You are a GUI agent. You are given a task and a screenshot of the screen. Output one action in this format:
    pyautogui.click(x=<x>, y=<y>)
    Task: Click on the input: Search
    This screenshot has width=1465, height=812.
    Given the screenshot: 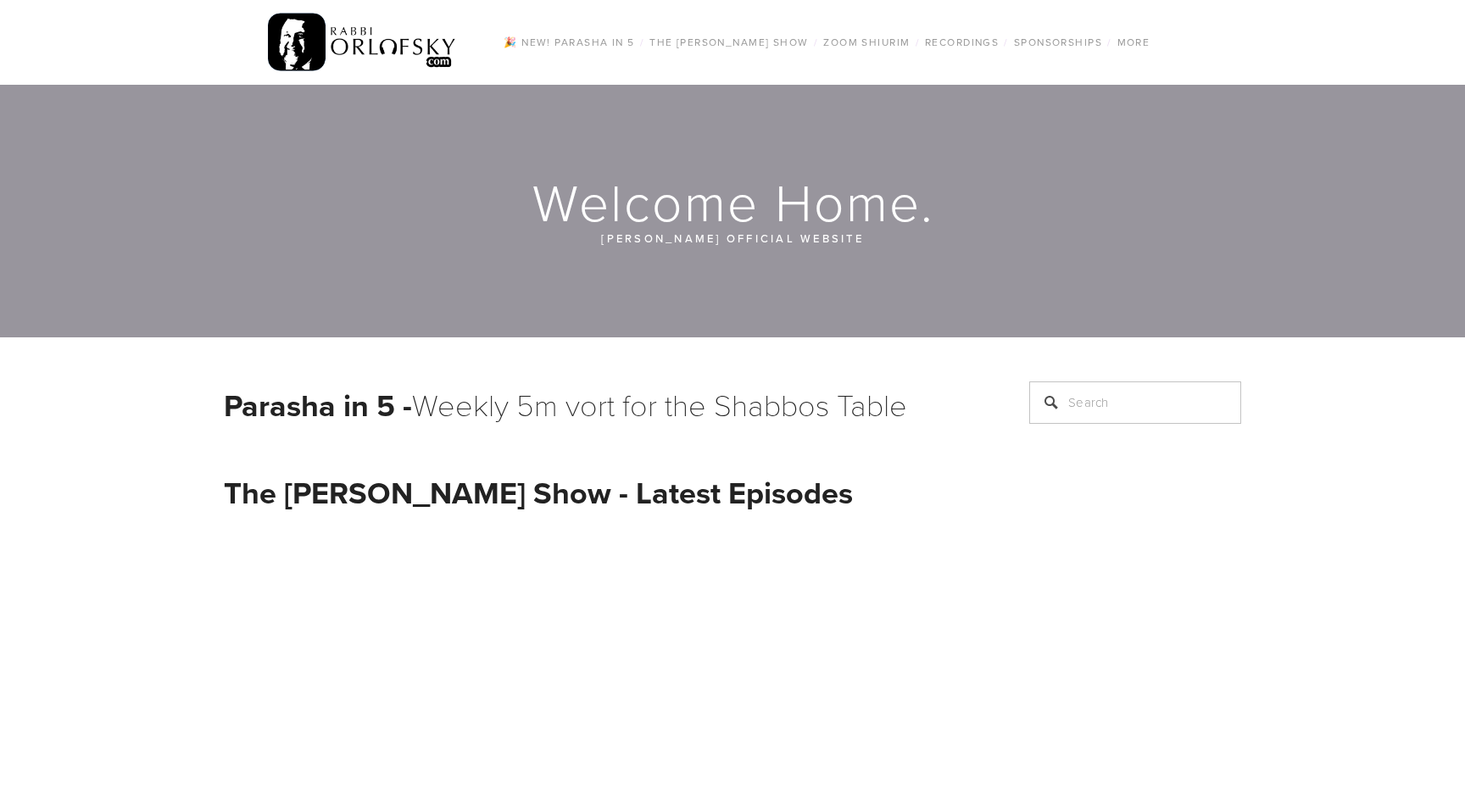 What is the action you would take?
    pyautogui.click(x=1136, y=403)
    